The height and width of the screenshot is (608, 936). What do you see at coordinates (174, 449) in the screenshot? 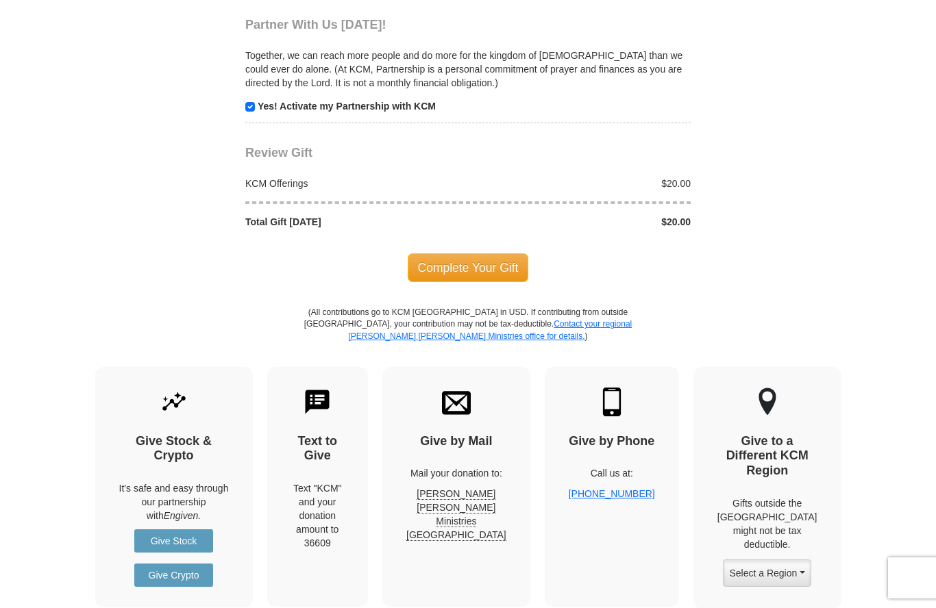
I see `h4: Give Stock & Crypto` at bounding box center [174, 449].